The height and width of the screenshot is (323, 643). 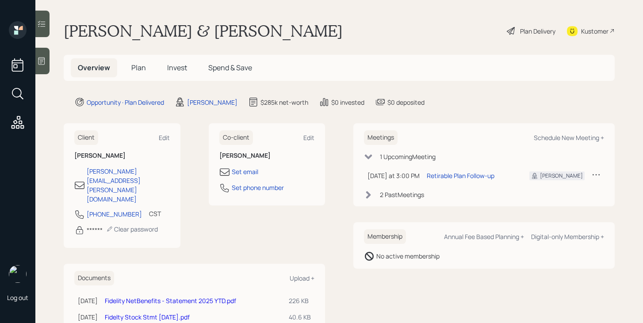 What do you see at coordinates (300, 317) in the screenshot?
I see `div: 40.6 KB` at bounding box center [300, 317].